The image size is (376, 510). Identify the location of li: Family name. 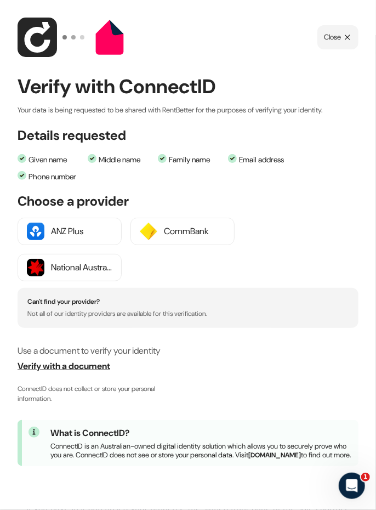
(190, 160).